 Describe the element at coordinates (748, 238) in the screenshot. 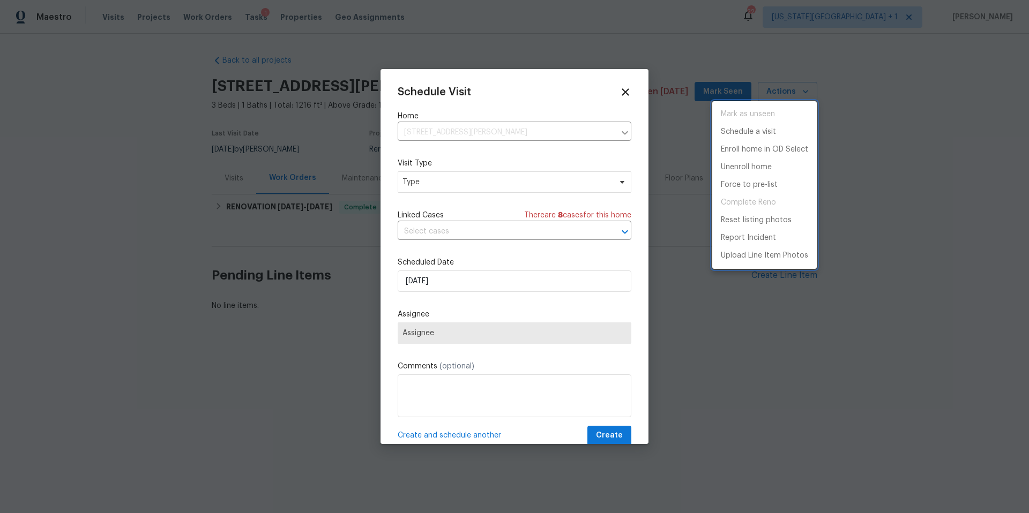

I see `p: Report Incident` at that location.